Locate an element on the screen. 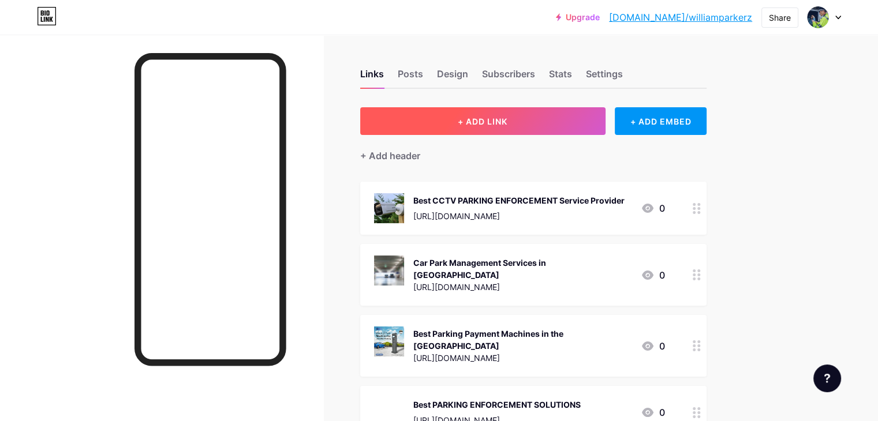 The height and width of the screenshot is (421, 878). div: Share is located at coordinates (780, 17).